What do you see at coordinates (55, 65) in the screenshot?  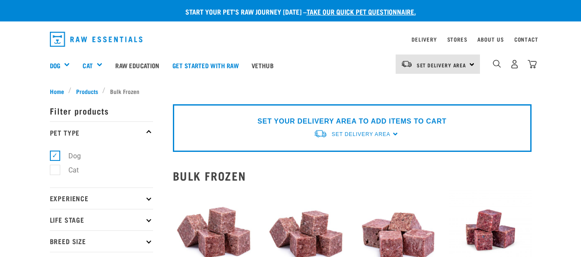 I see `a: Dog` at bounding box center [55, 65].